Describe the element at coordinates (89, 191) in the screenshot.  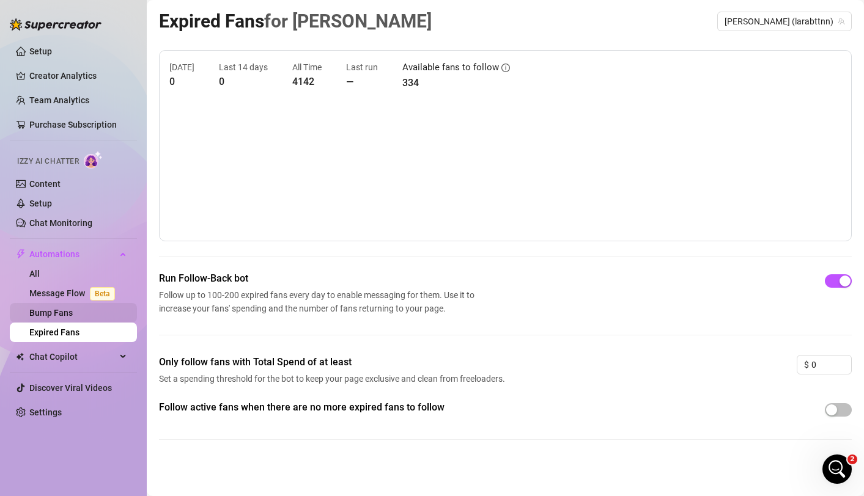
I see `div: • 22h ago` at that location.